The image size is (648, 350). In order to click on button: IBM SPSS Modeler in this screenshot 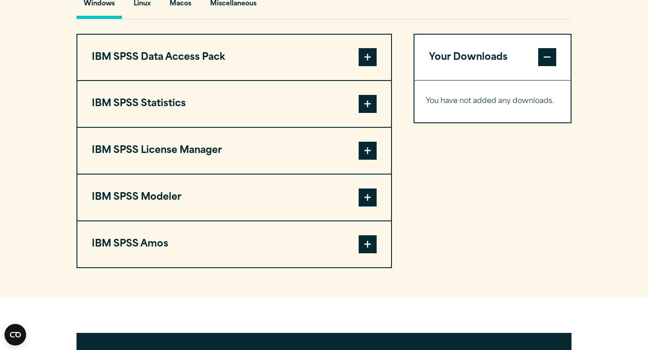, I will do `click(234, 198)`.